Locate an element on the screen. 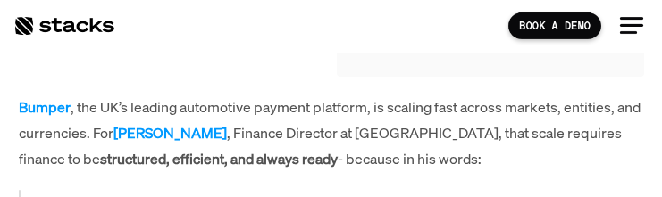 The image size is (662, 197). a: Bumper is located at coordinates (45, 107).